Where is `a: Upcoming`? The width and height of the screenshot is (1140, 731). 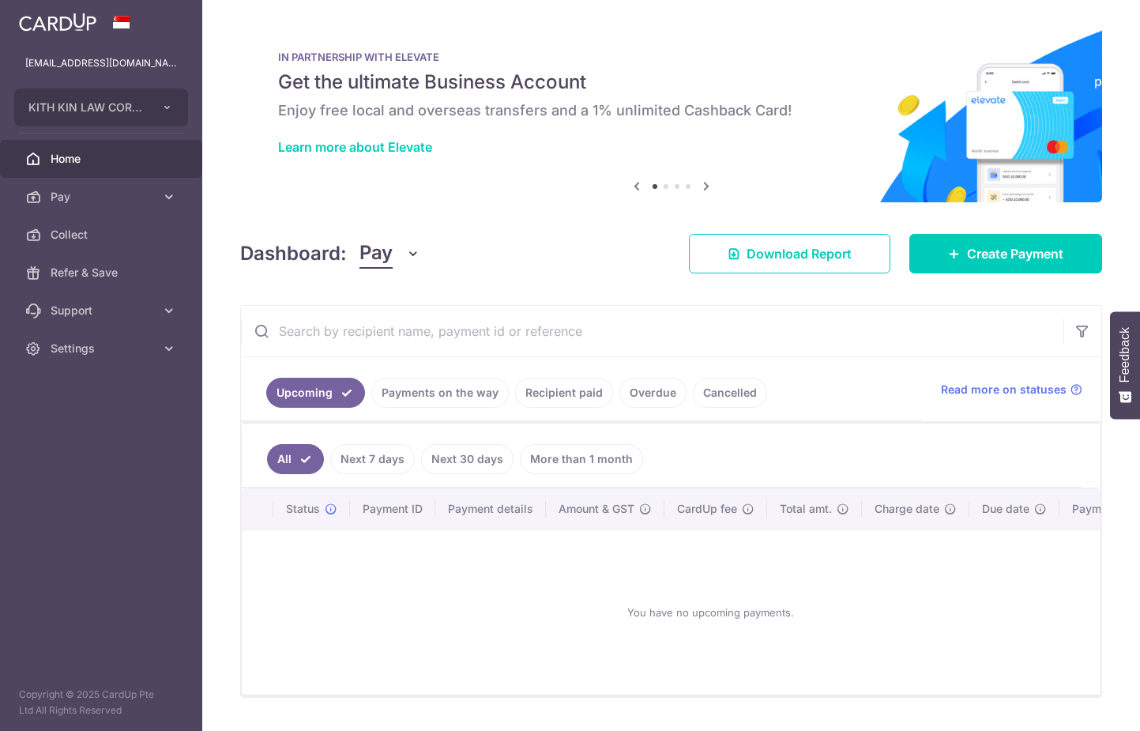 a: Upcoming is located at coordinates (315, 393).